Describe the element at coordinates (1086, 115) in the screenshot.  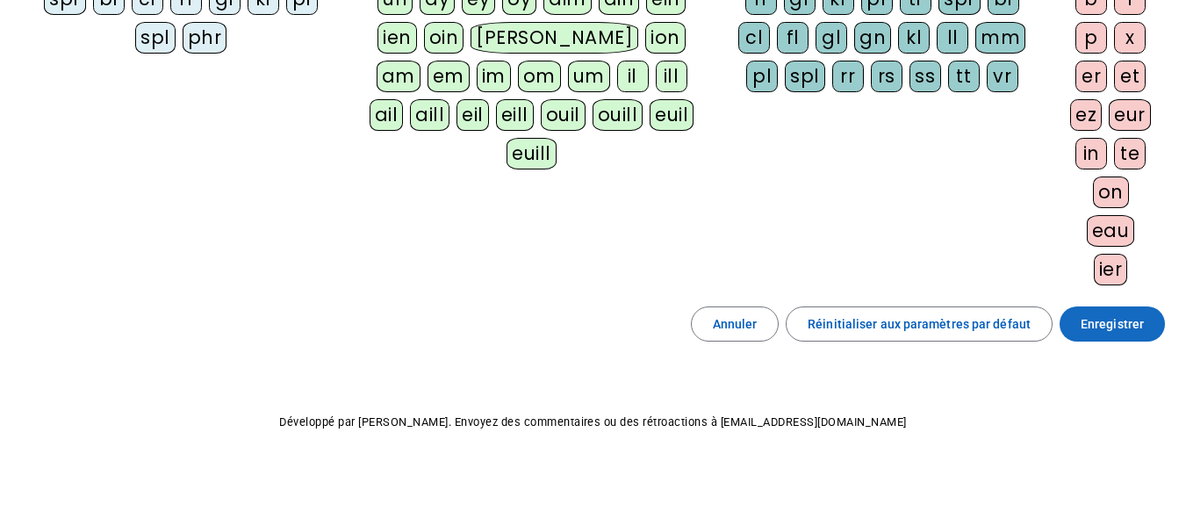
I see `div: ez` at that location.